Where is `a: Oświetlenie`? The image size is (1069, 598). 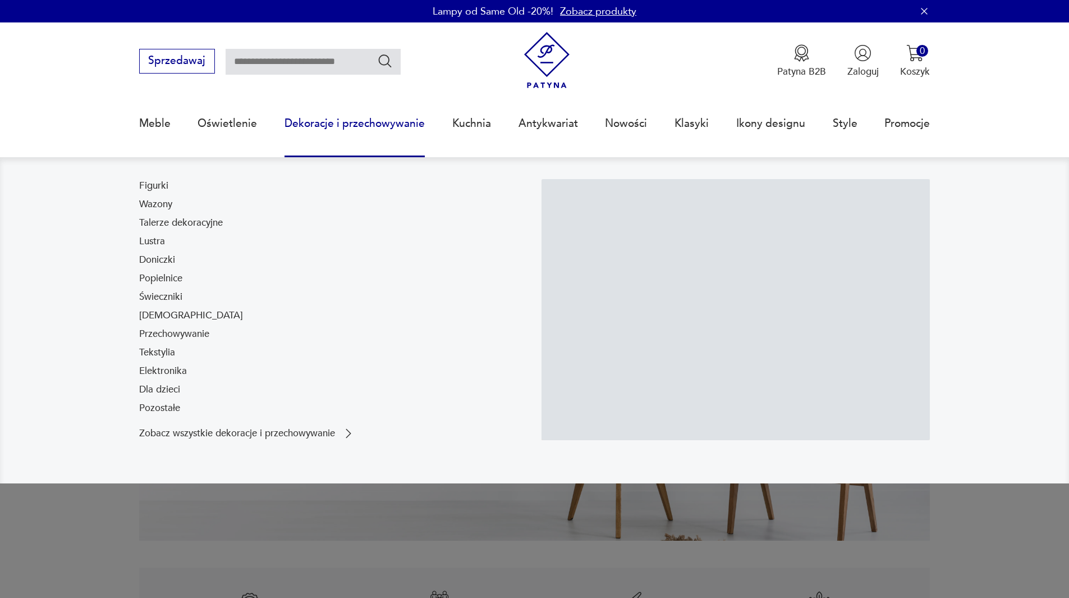
a: Oświetlenie is located at coordinates (227, 123).